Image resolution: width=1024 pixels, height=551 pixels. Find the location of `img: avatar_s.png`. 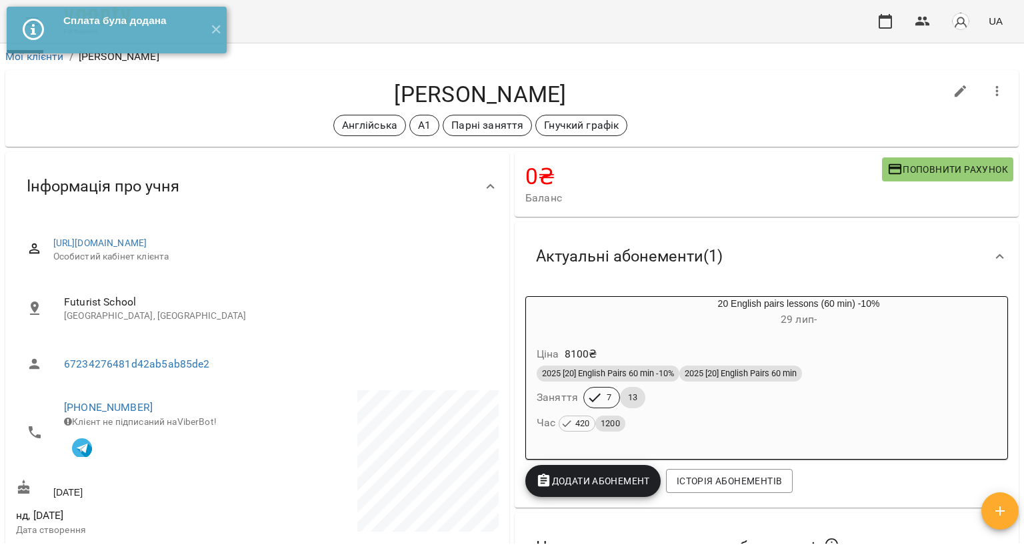

img: avatar_s.png is located at coordinates (960, 21).